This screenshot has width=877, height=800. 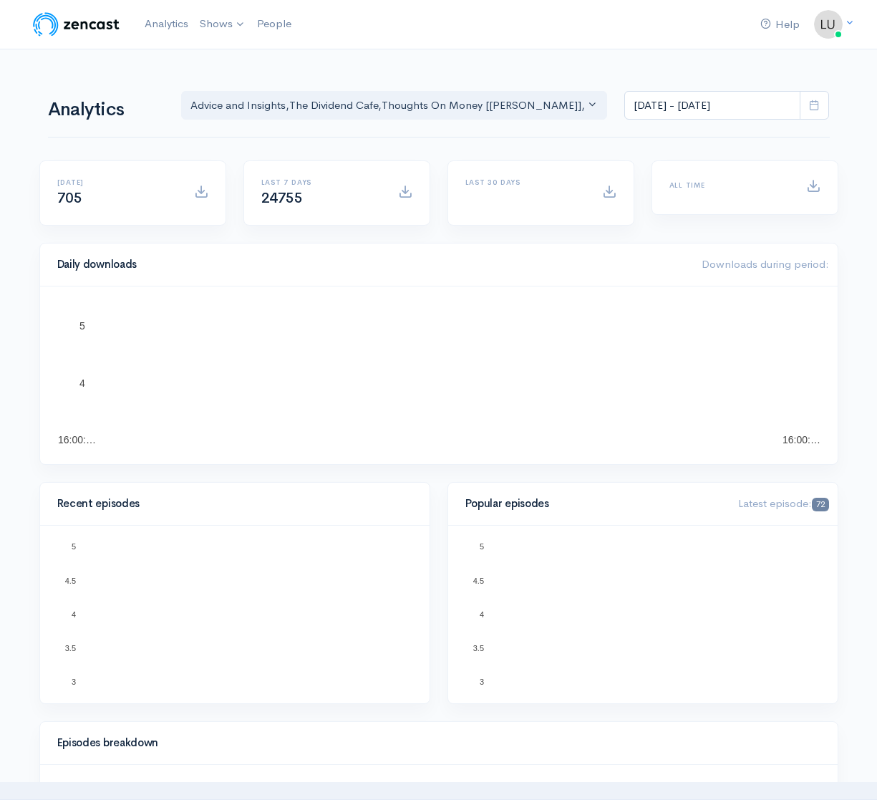 What do you see at coordinates (820, 504) in the screenshot?
I see `span: 72` at bounding box center [820, 504].